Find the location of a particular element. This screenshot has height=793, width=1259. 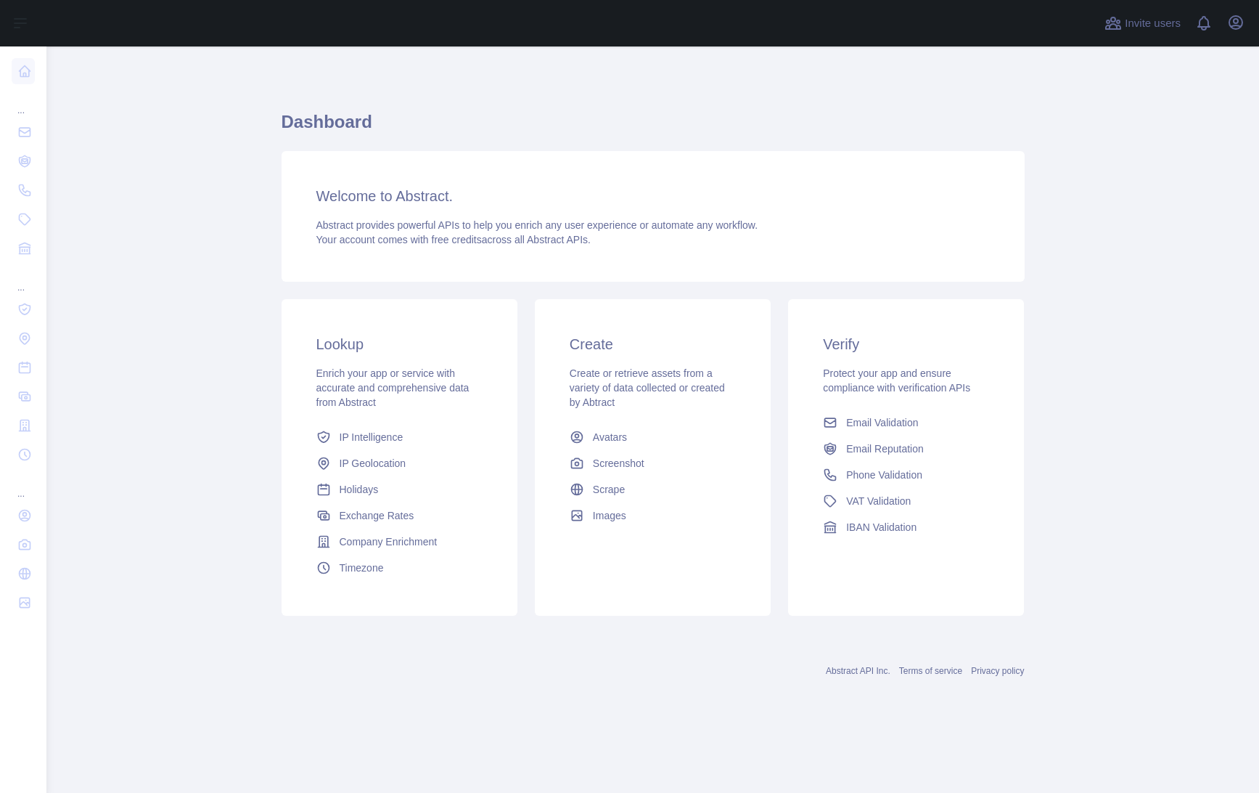

span: Images is located at coordinates (610, 515).